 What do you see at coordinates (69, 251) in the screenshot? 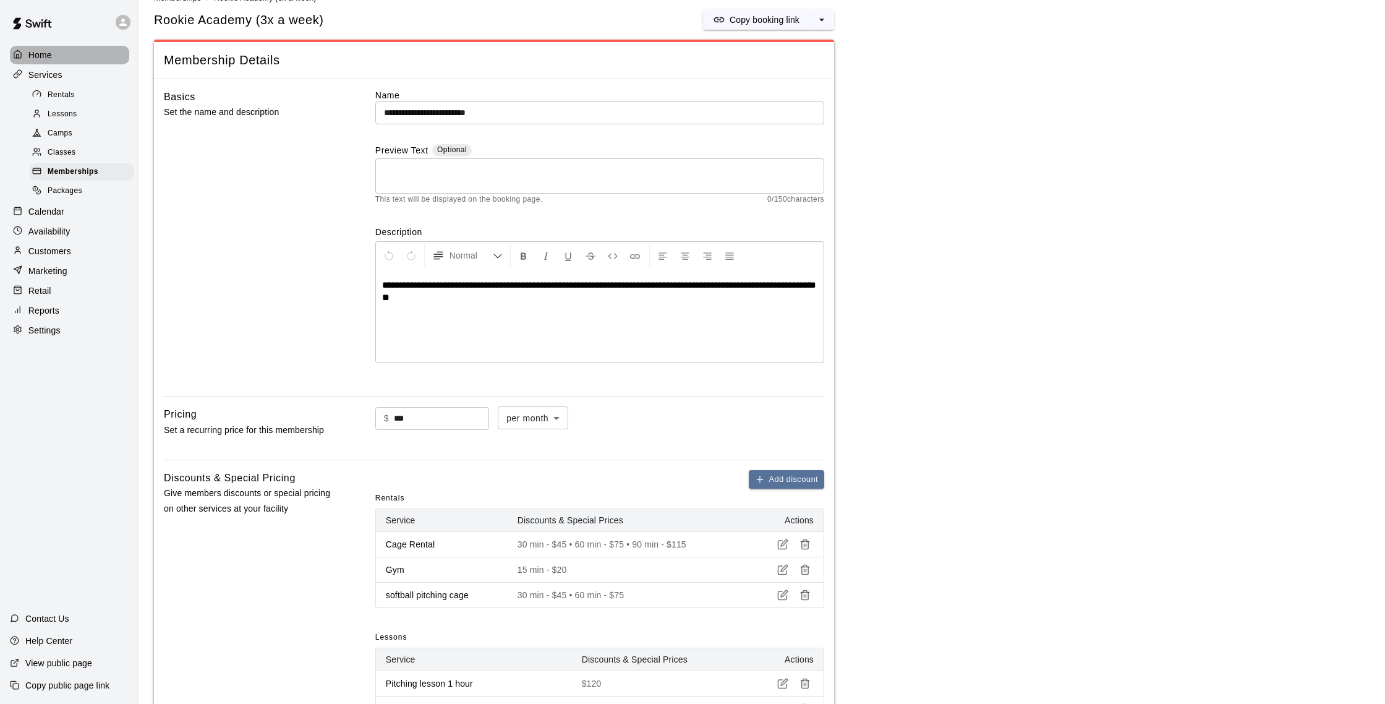
I see `div: Customers` at bounding box center [69, 251].